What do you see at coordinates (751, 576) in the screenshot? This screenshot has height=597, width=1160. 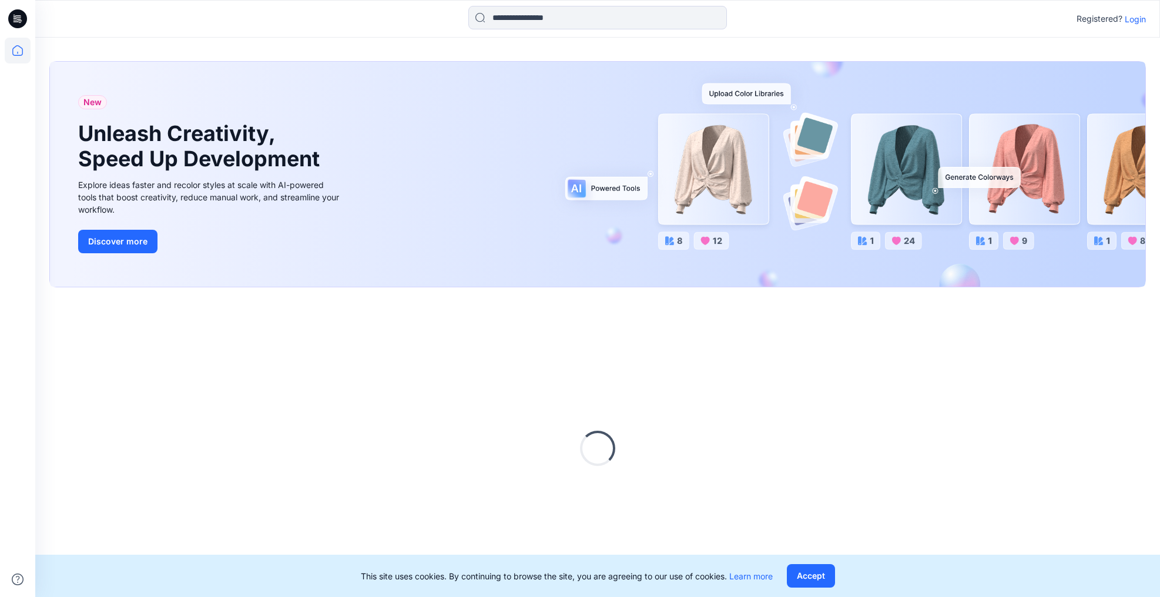 I see `a: Learn more` at bounding box center [751, 576].